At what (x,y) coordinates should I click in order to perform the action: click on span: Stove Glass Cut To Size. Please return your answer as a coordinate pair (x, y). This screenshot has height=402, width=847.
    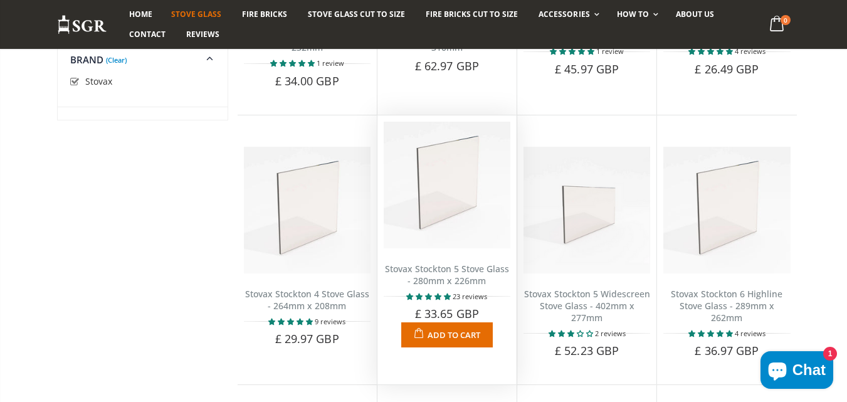
    Looking at the image, I should click on (356, 14).